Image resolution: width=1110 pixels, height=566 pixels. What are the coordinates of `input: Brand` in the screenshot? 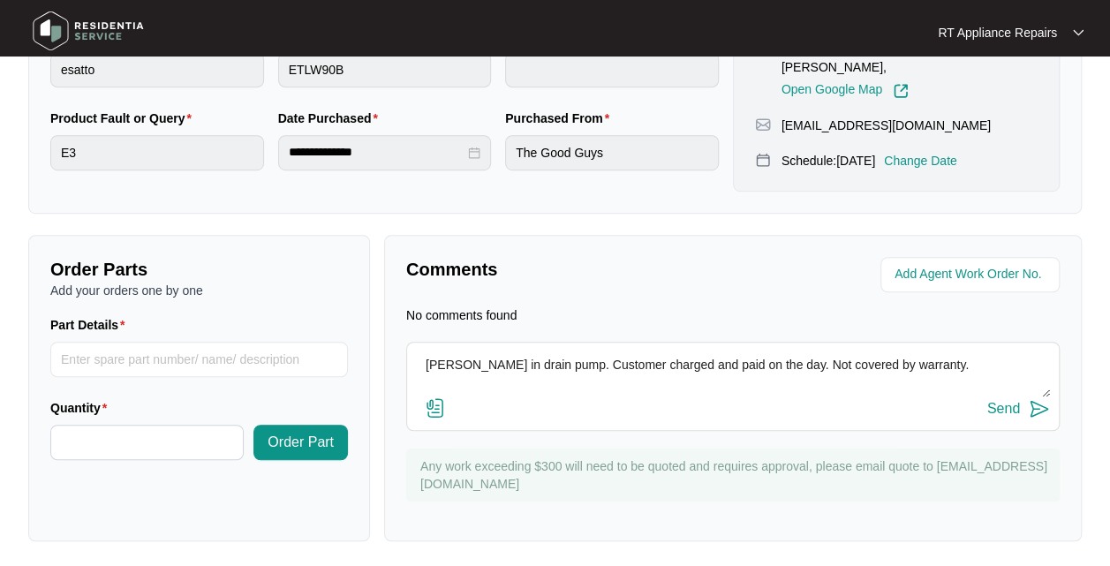 It's located at (157, 70).